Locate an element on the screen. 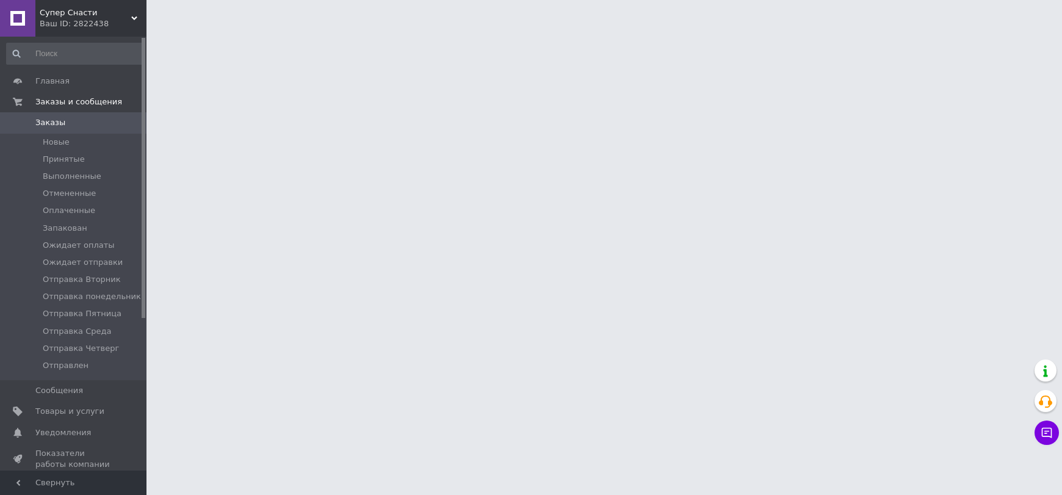  span: Ожидает отправки is located at coordinates (82, 262).